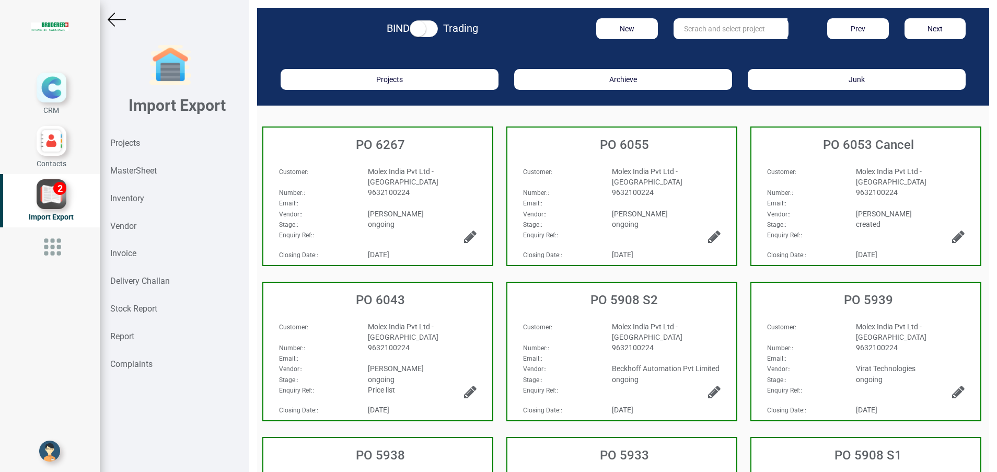  I want to click on h3: PO 5939, so click(869, 300).